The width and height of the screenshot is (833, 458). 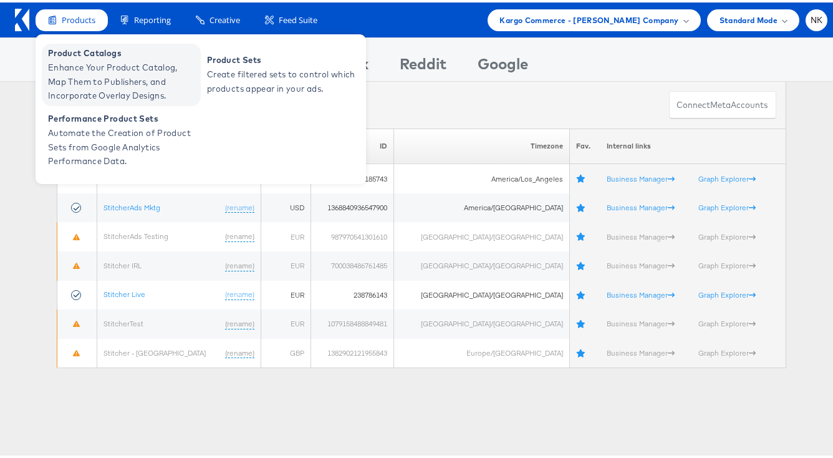 I want to click on span: Reporting, so click(x=152, y=17).